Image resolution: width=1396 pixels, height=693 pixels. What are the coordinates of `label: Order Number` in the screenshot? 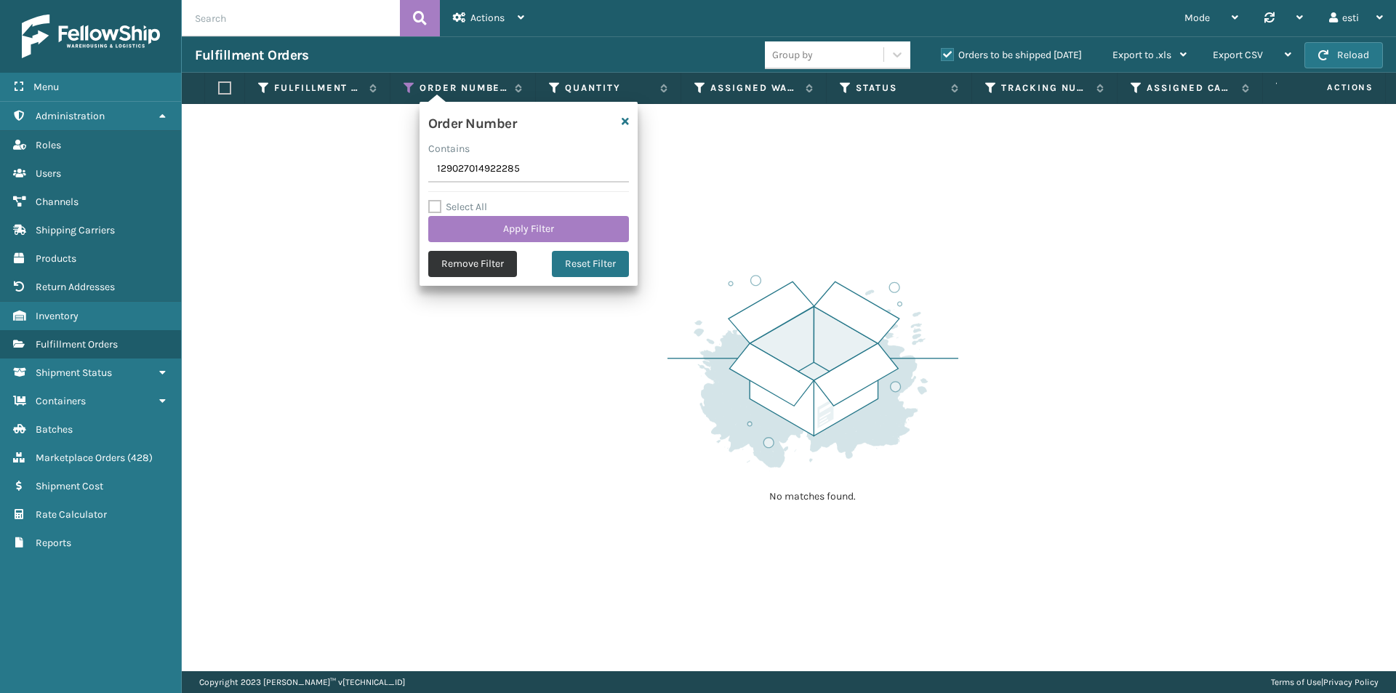 It's located at (463, 88).